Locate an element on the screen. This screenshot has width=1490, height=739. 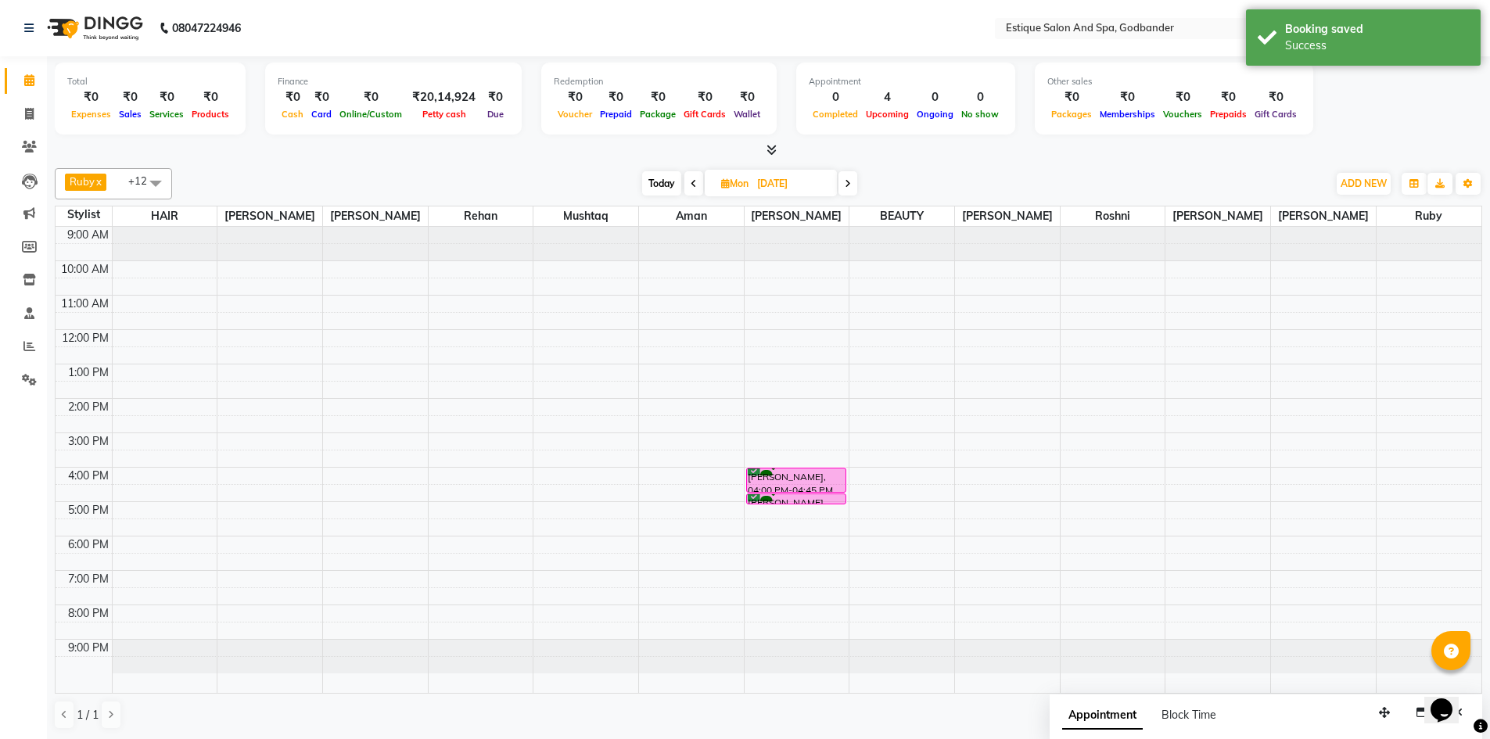
div: 12:00 PM is located at coordinates (85, 338).